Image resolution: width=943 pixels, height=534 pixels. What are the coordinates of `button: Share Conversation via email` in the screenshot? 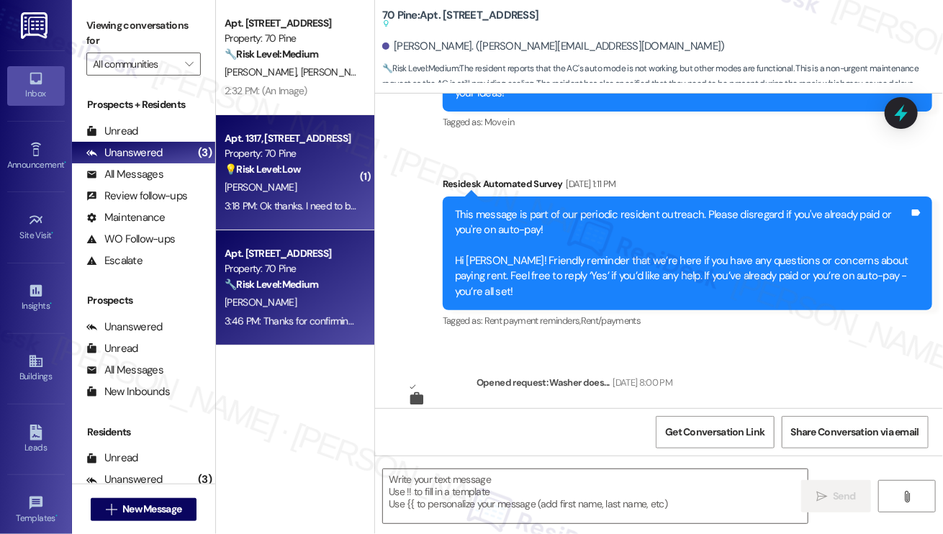 It's located at (856, 432).